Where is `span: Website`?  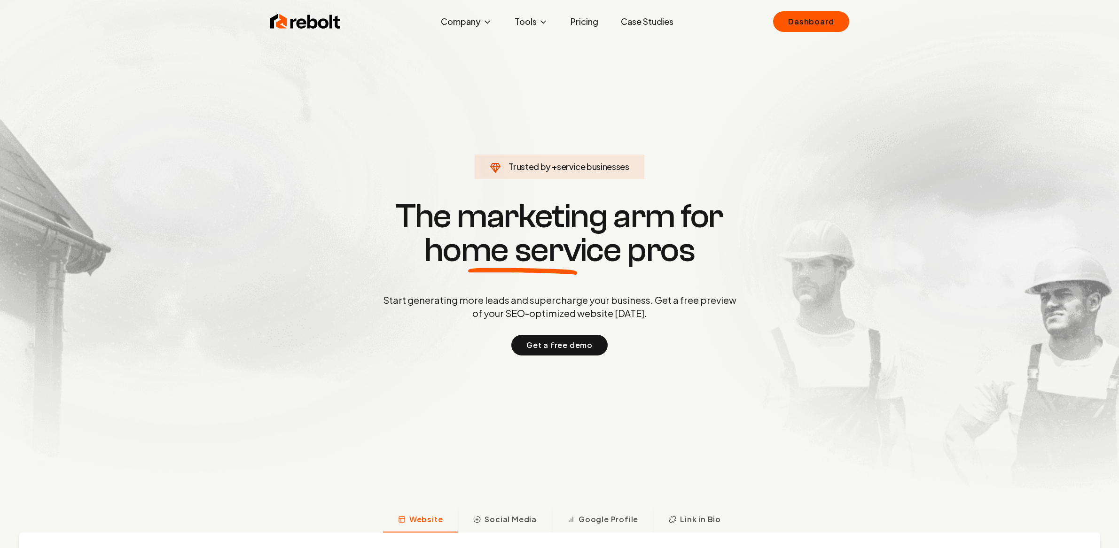
span: Website is located at coordinates (426, 520).